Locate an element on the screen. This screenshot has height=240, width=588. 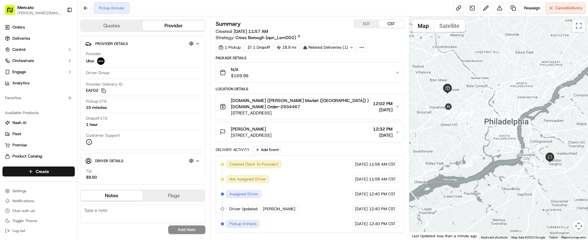
div: Location Details is located at coordinates (310, 89).